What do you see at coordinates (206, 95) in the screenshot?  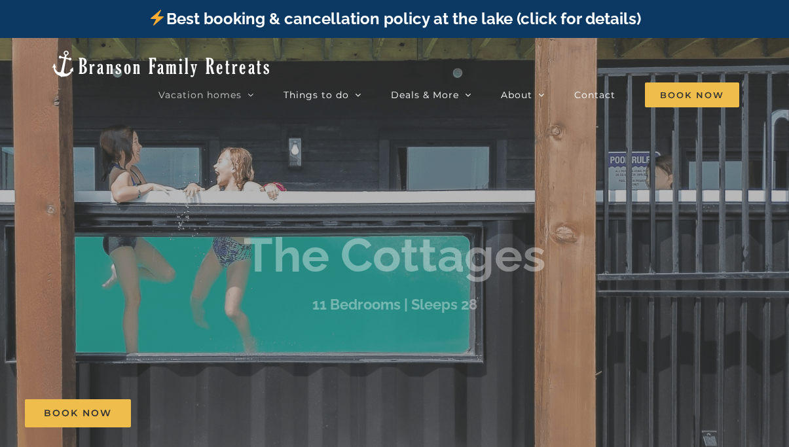 I see `a: Vacation homes` at bounding box center [206, 95].